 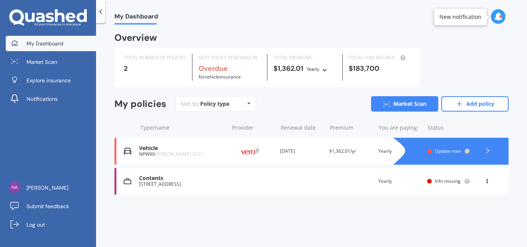 What do you see at coordinates (305, 58) in the screenshot?
I see `div: TOTAL PREMIUMS` at bounding box center [305, 58].